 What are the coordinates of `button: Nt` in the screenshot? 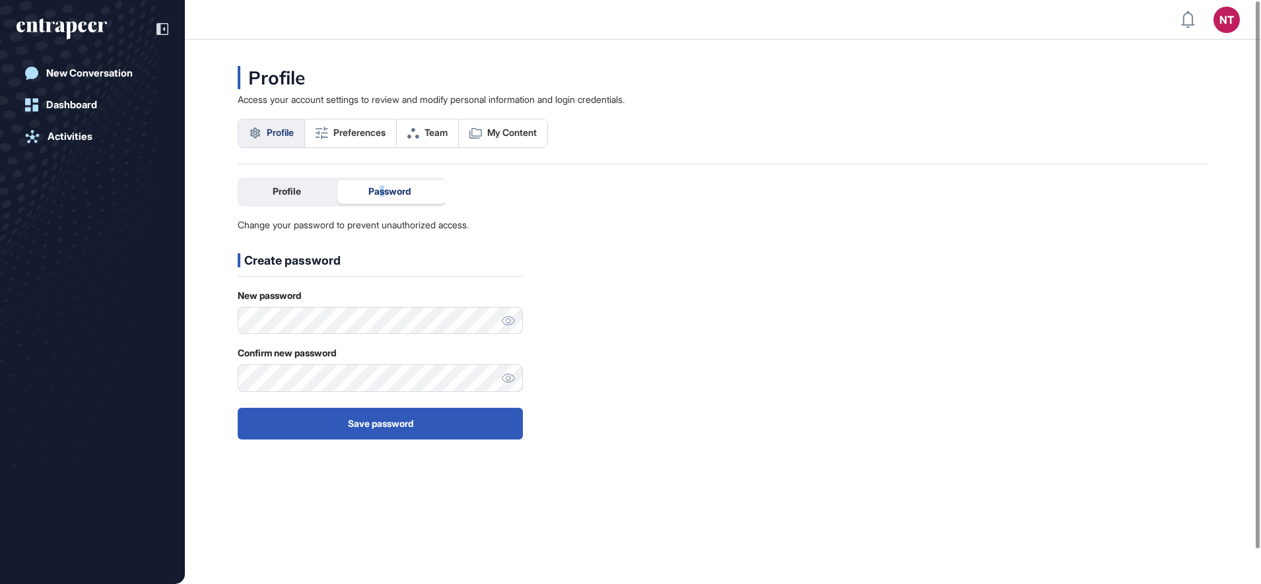 It's located at (1226, 20).